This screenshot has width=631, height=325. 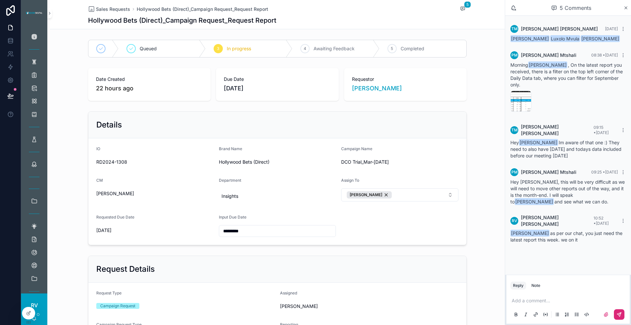 I want to click on span: Hollywood Bets (Direct), so click(x=277, y=162).